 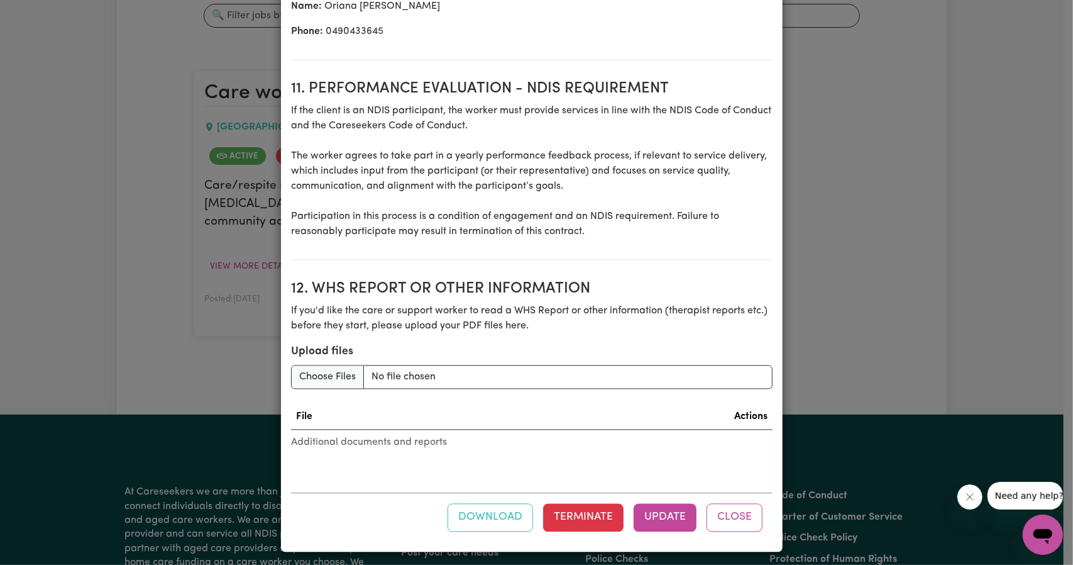 What do you see at coordinates (532, 289) in the screenshot?
I see `h2: 12. WHS Report or Other Information` at bounding box center [532, 289].